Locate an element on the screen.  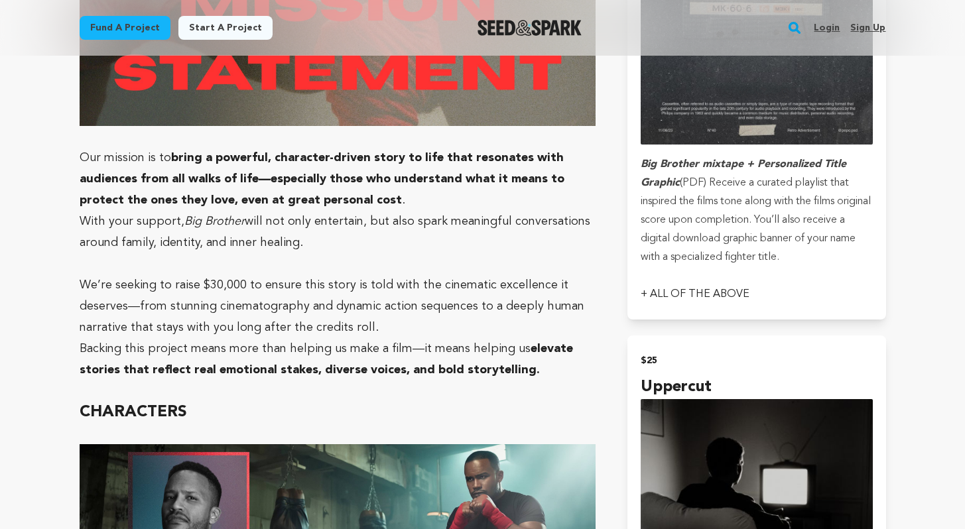
h2: $25 is located at coordinates (756, 361).